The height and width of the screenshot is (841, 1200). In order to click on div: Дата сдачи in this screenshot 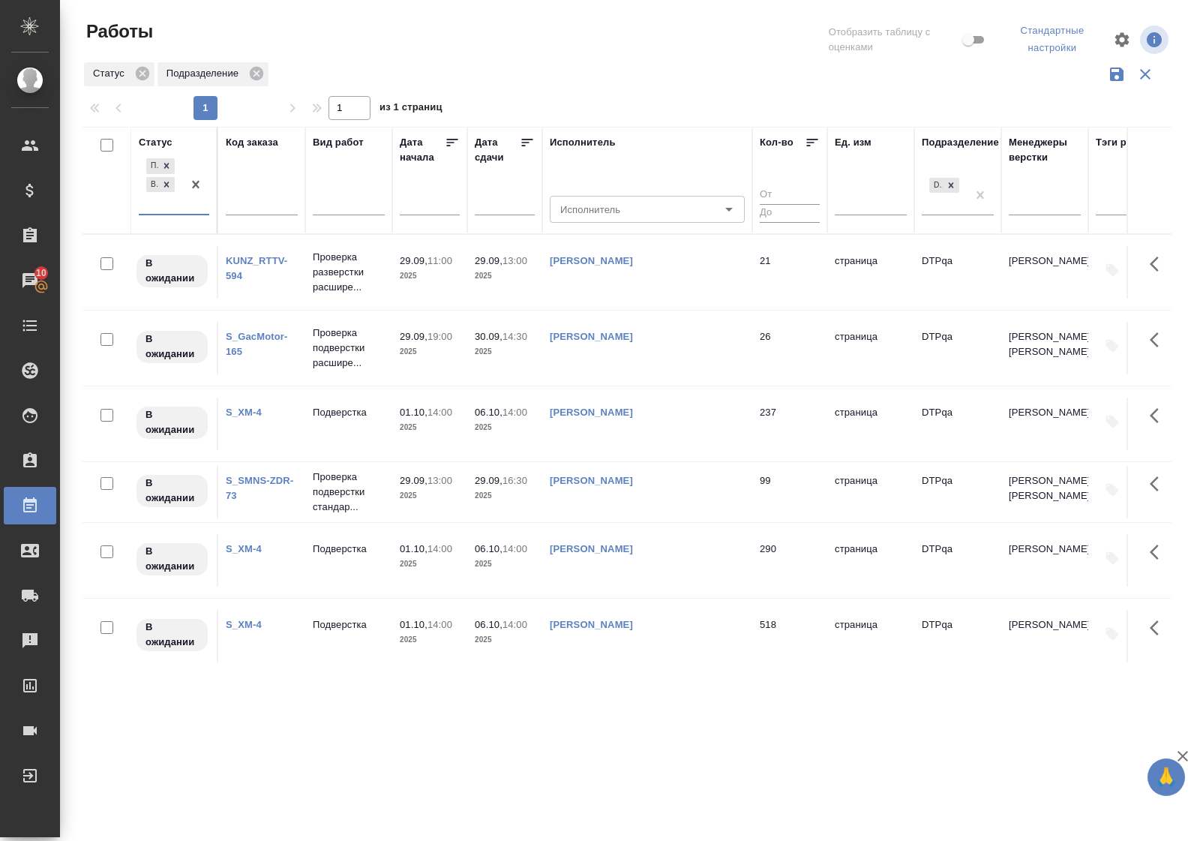, I will do `click(497, 150)`.